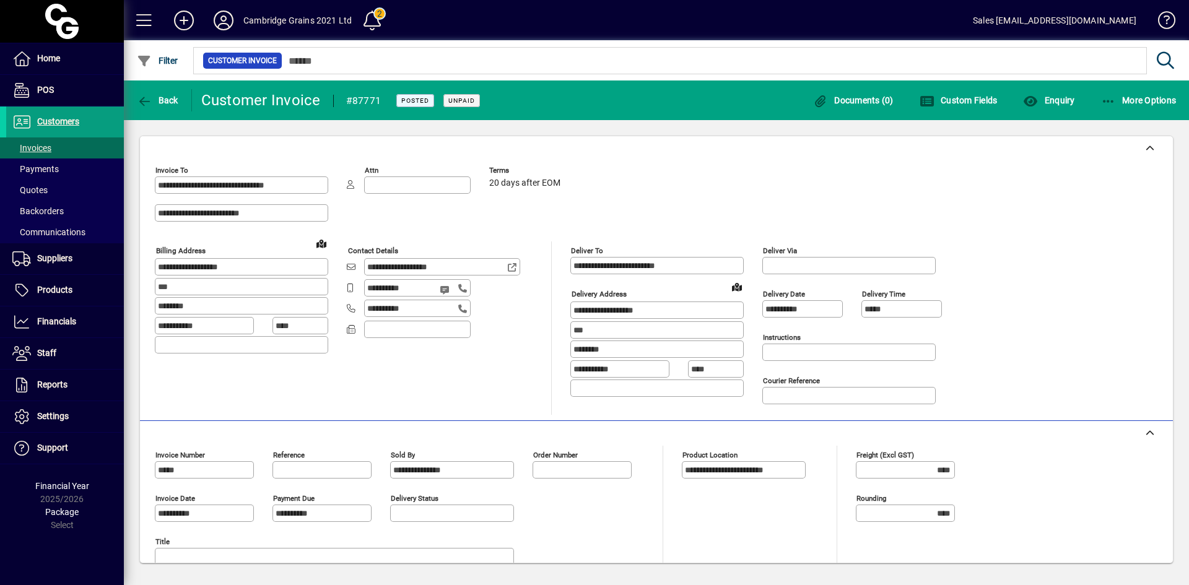 The height and width of the screenshot is (585, 1189). Describe the element at coordinates (780, 251) in the screenshot. I see `mat-label: Deliver via` at that location.